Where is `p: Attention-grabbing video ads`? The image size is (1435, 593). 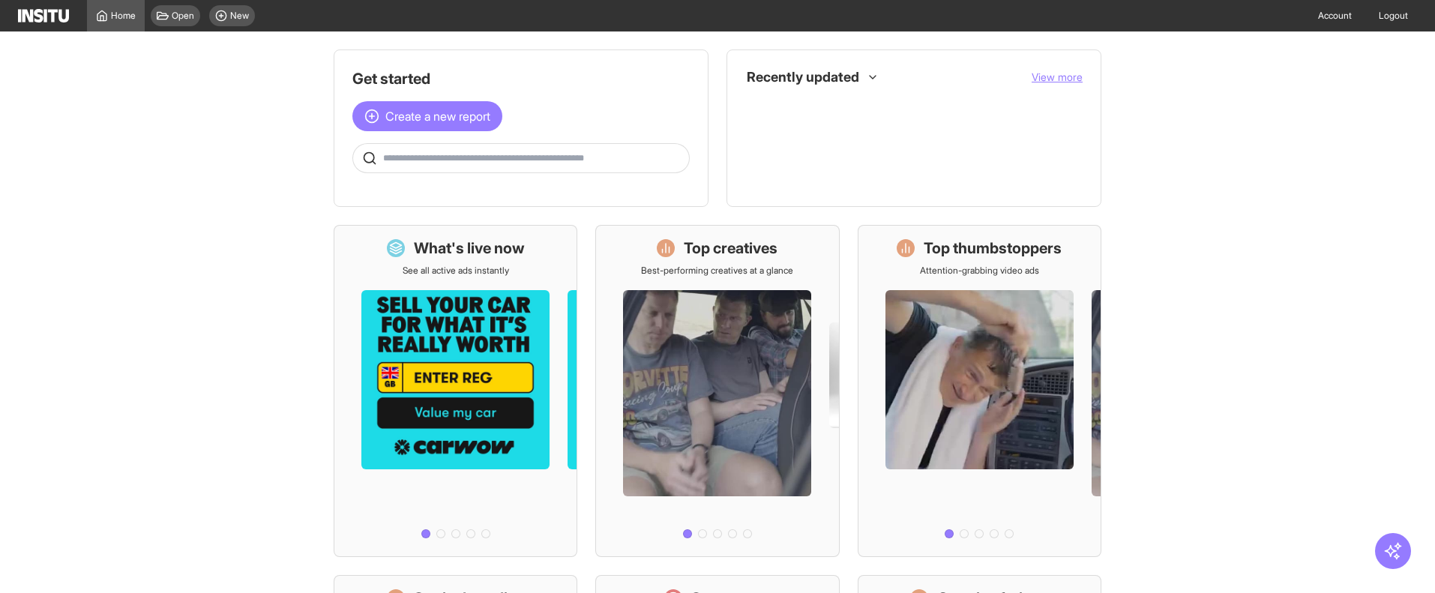 p: Attention-grabbing video ads is located at coordinates (979, 271).